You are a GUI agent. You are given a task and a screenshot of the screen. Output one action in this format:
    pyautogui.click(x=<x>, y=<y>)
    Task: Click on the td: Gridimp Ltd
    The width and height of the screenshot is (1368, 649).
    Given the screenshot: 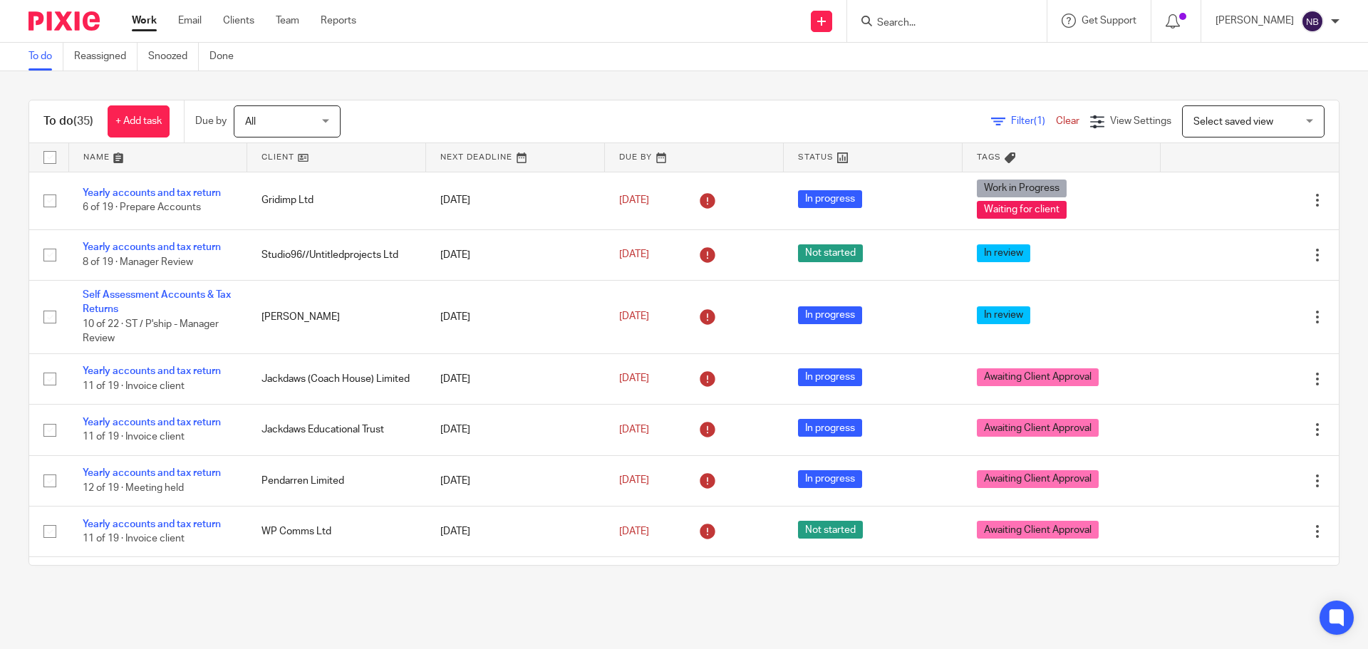 What is the action you would take?
    pyautogui.click(x=336, y=200)
    